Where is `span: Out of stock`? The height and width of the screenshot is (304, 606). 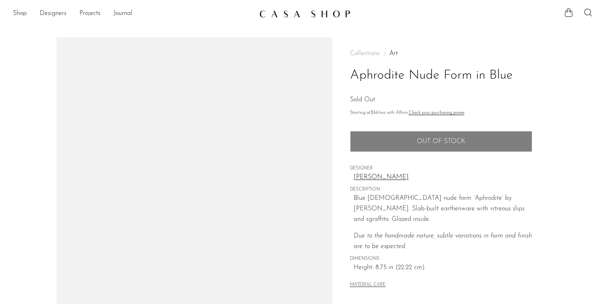 span: Out of stock is located at coordinates (441, 141).